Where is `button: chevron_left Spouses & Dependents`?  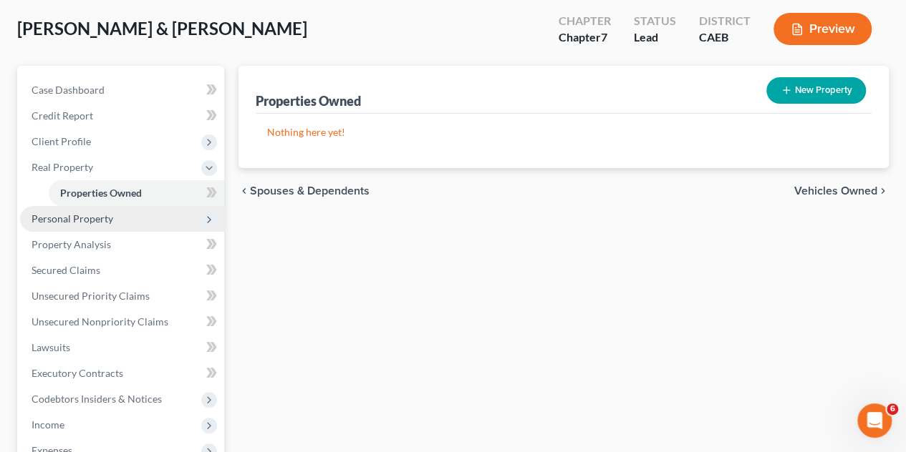 button: chevron_left Spouses & Dependents is located at coordinates (304, 191).